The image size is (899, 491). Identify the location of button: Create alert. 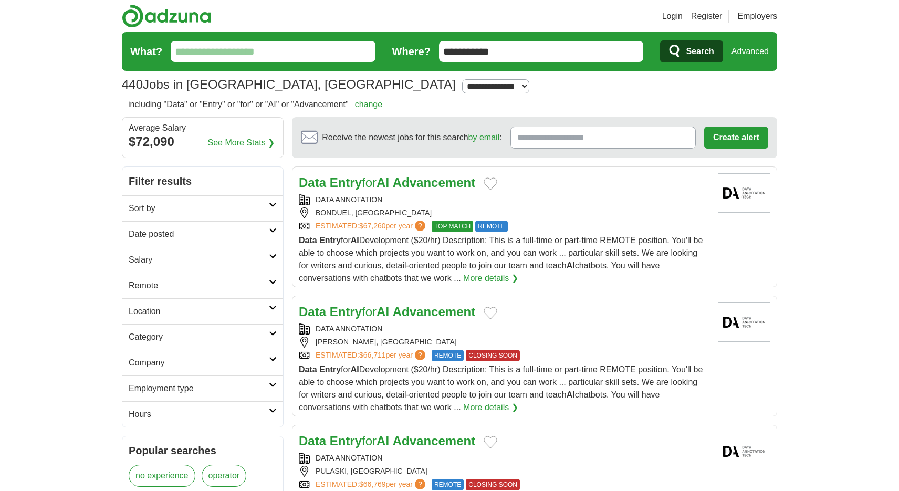
(736, 138).